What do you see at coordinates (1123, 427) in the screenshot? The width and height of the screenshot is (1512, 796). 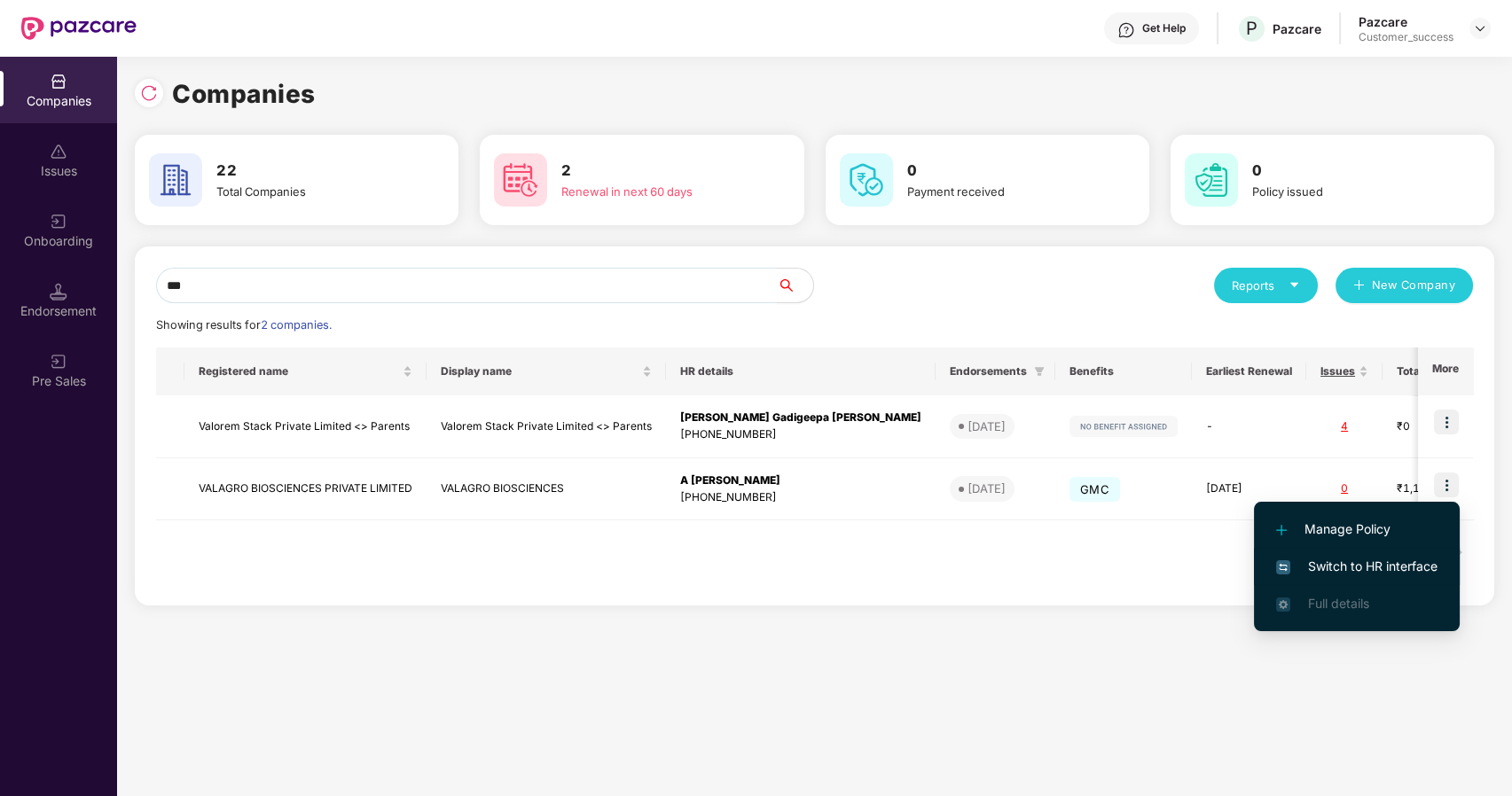 I see `img: svg+xml;base64,PHN2ZyB4bWxucz0iaHR0cDovL3d3dy53My5vcmcvMjAwMC9zdmciIHdpZHRoPSIxMjIiIGhlaWdodD0iMj...` at bounding box center [1123, 427].